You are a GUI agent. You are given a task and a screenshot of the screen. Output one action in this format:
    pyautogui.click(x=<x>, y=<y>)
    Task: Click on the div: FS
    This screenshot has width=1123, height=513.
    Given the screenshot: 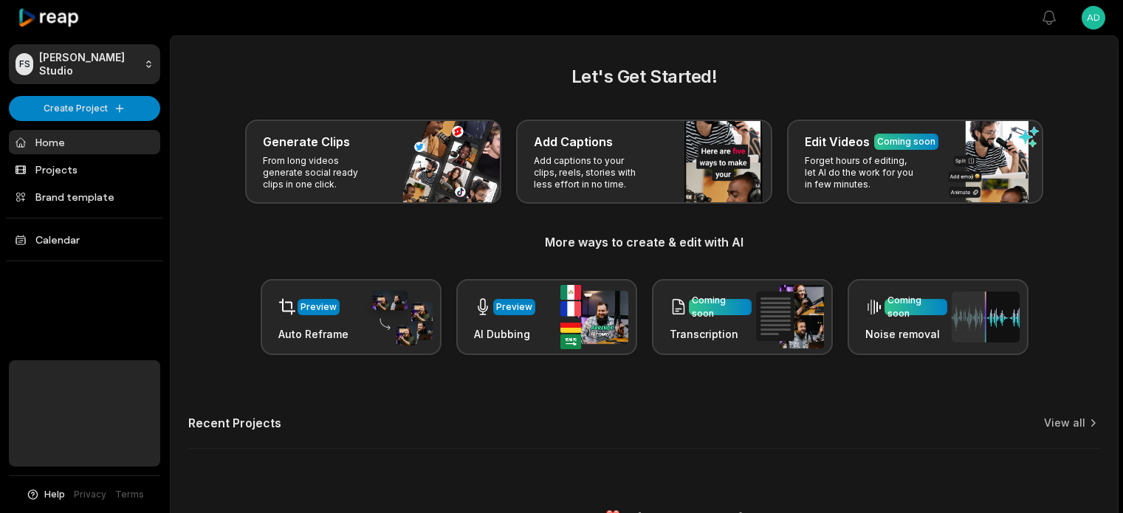 What is the action you would take?
    pyautogui.click(x=24, y=64)
    